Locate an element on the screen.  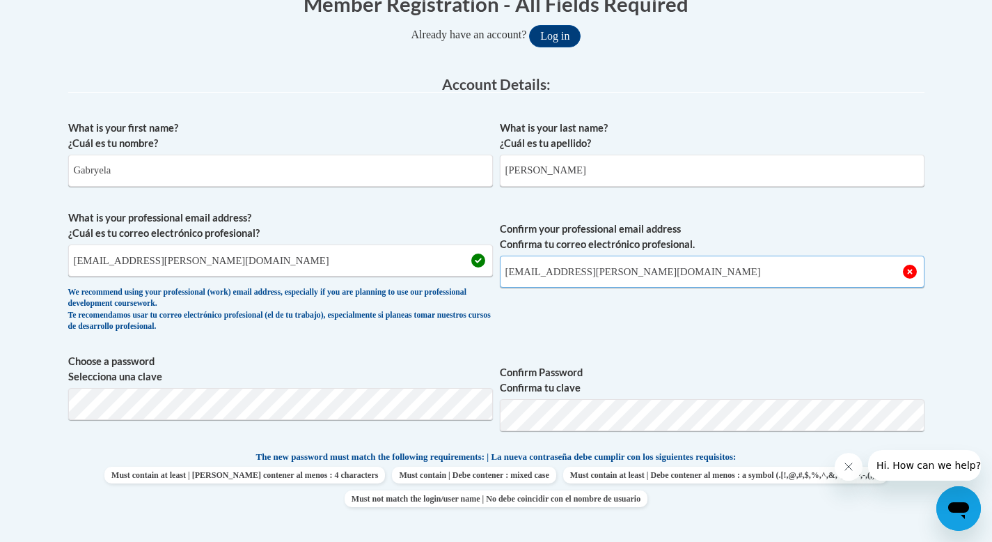
span: Hi. How can we help? is located at coordinates (61, 15).